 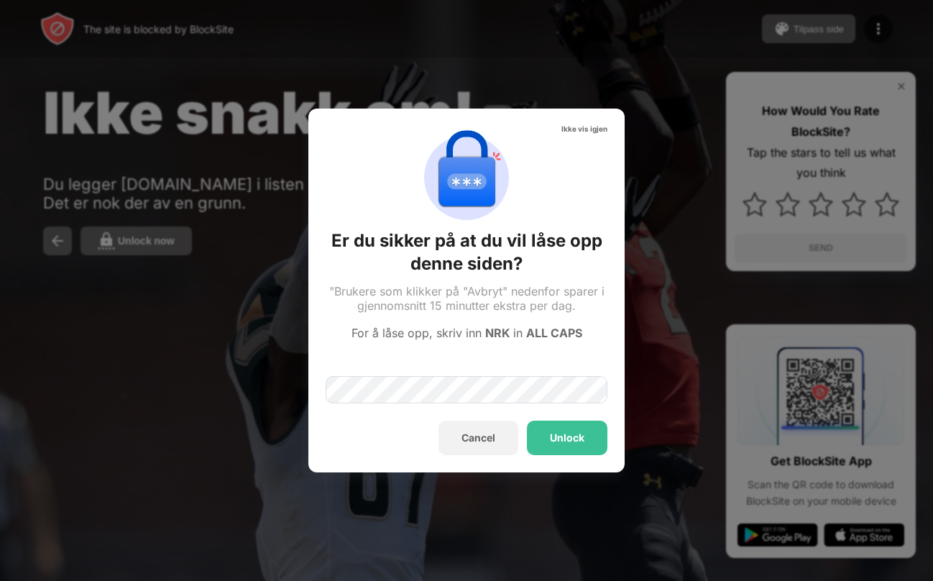 I want to click on div: Cancel, so click(x=478, y=438).